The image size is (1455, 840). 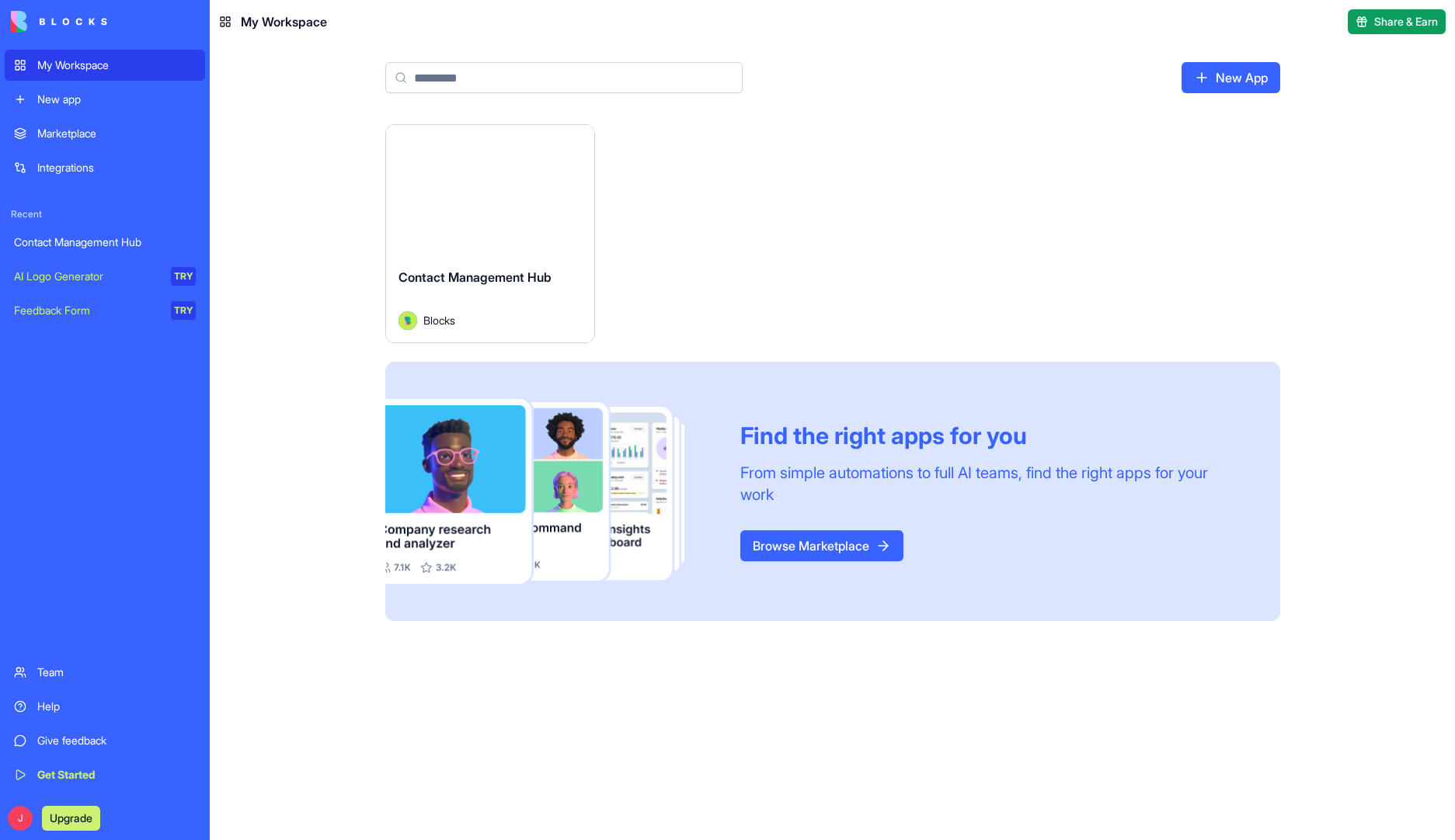 What do you see at coordinates (105, 775) in the screenshot?
I see `a: Get Started` at bounding box center [105, 775].